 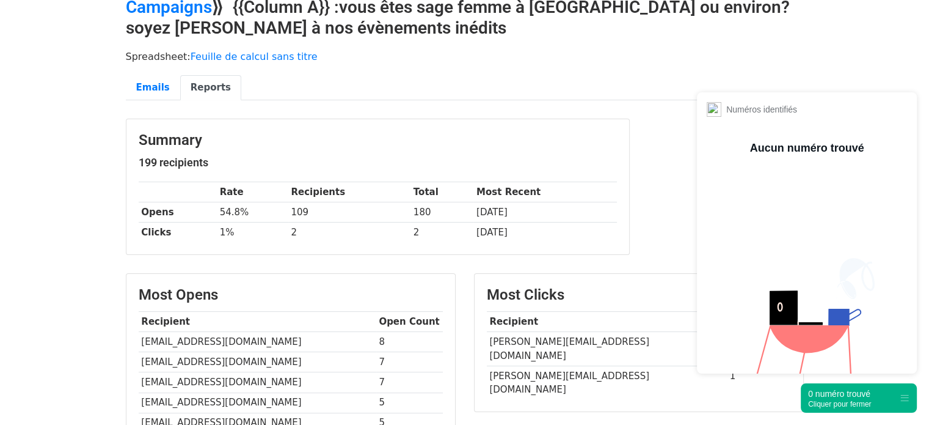 What do you see at coordinates (349, 212) in the screenshot?
I see `td: 109` at bounding box center [349, 212].